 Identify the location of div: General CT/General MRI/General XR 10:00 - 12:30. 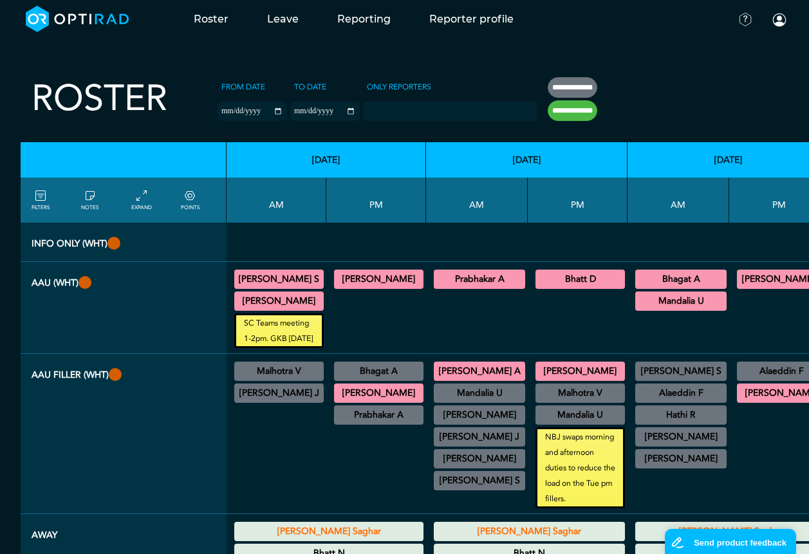
(681, 437).